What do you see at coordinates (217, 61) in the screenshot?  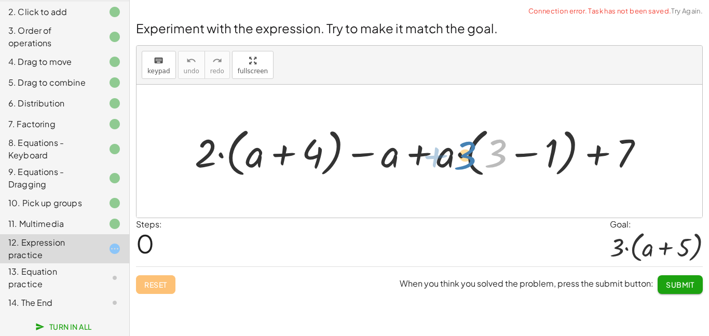 I see `i: redo` at bounding box center [217, 61].